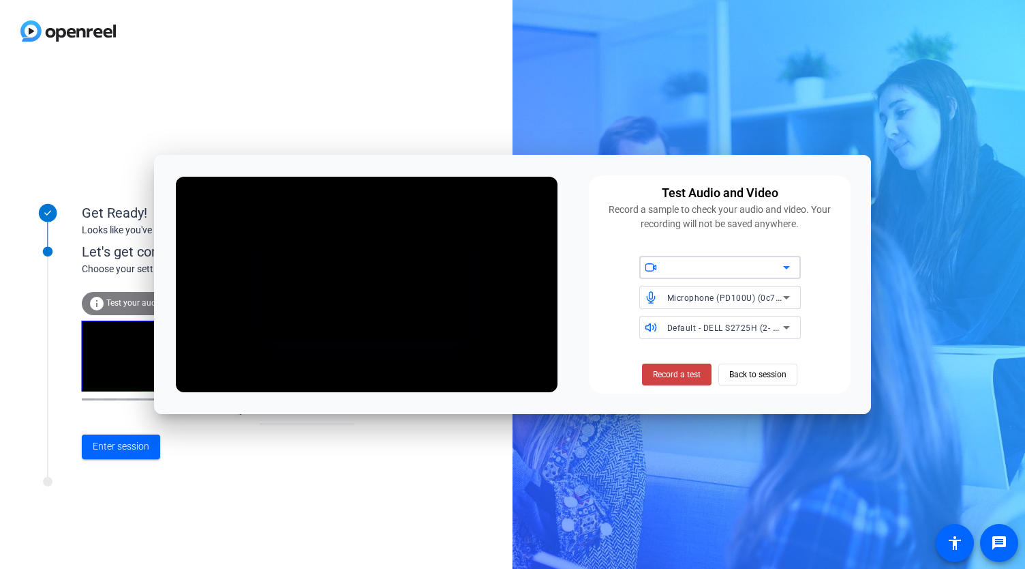  Describe the element at coordinates (232, 252) in the screenshot. I see `div: Let's get connected.` at that location.